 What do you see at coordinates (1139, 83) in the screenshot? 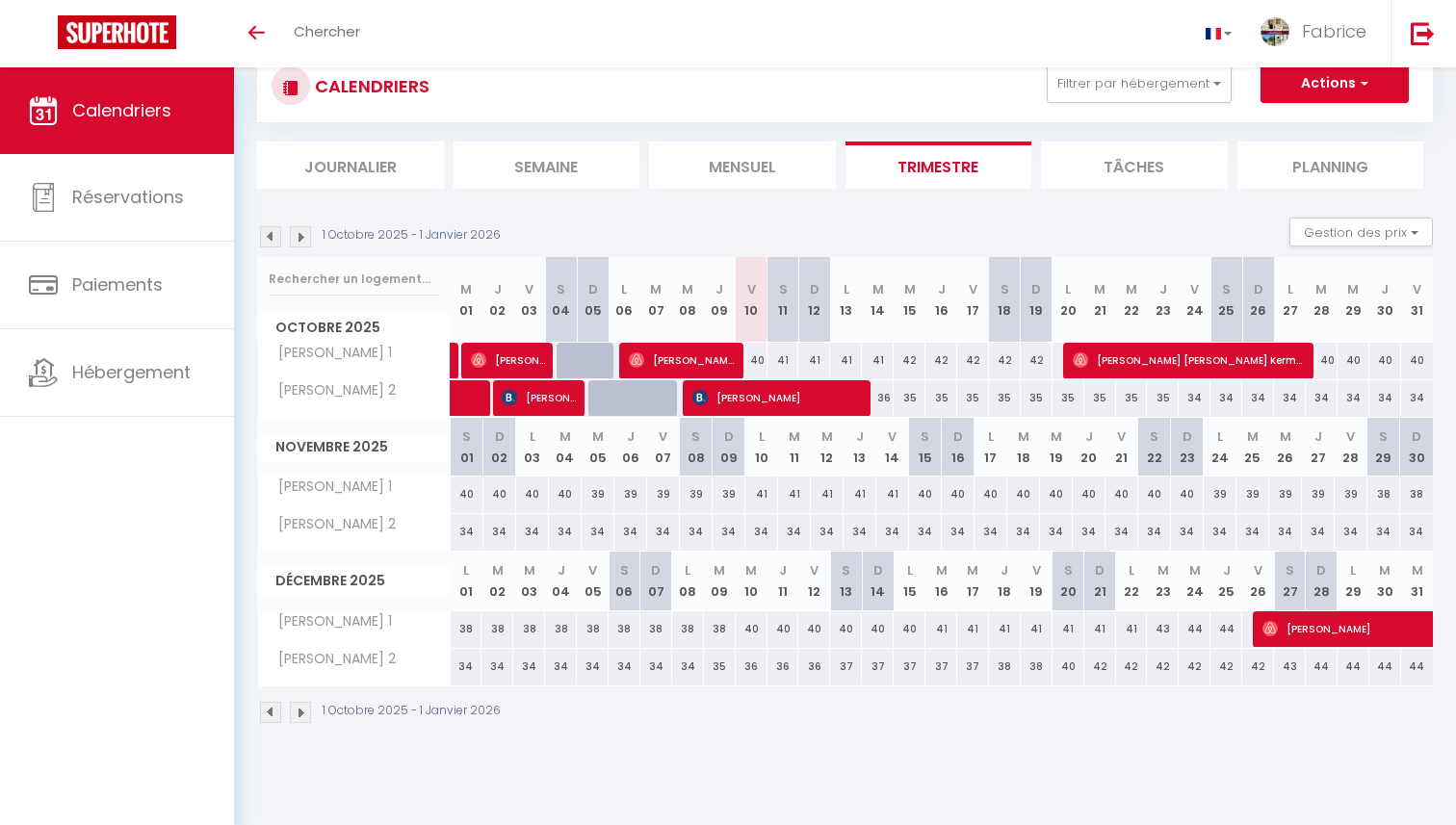
I see `button: Filtrer par hébergement` at bounding box center [1139, 83].